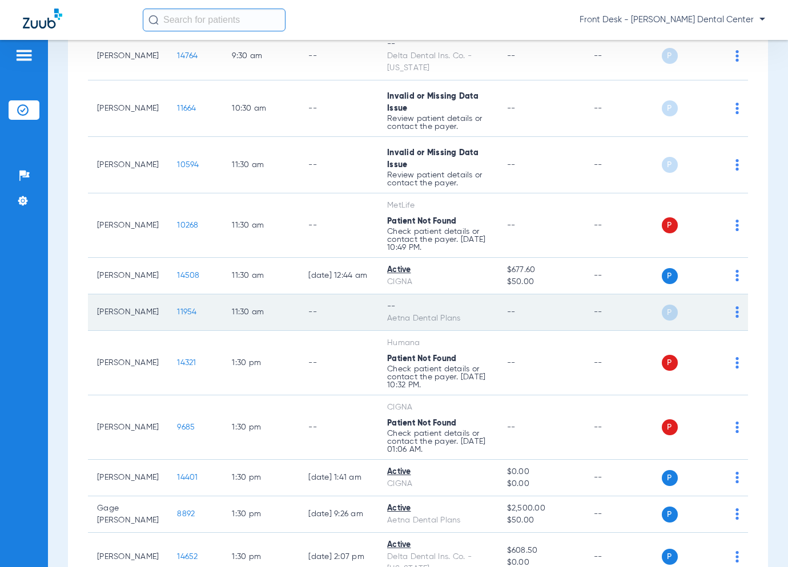 The image size is (788, 567). Describe the element at coordinates (187, 56) in the screenshot. I see `span: 14764` at that location.